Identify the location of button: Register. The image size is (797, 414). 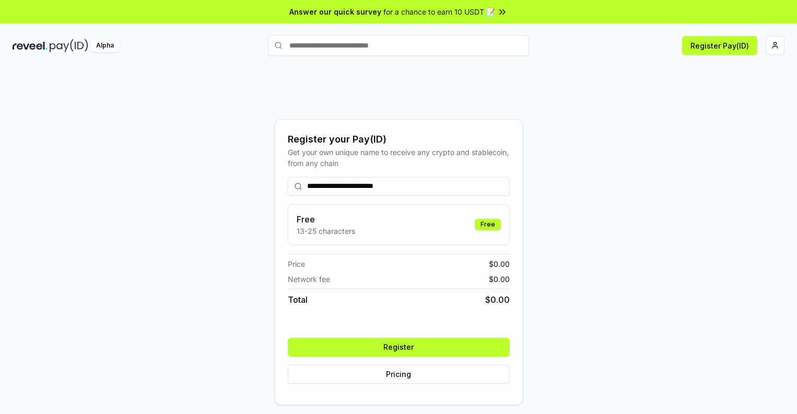
(398, 347).